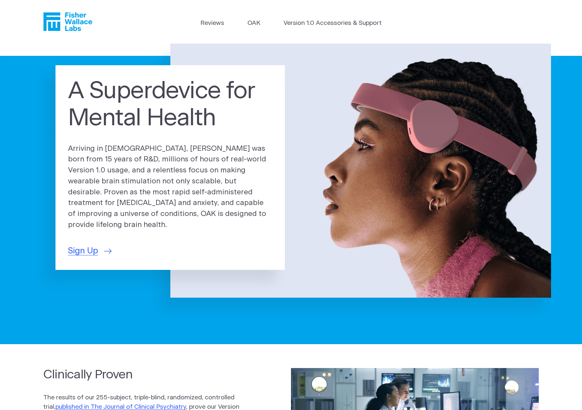 The width and height of the screenshot is (582, 410). I want to click on a: Reviews, so click(212, 23).